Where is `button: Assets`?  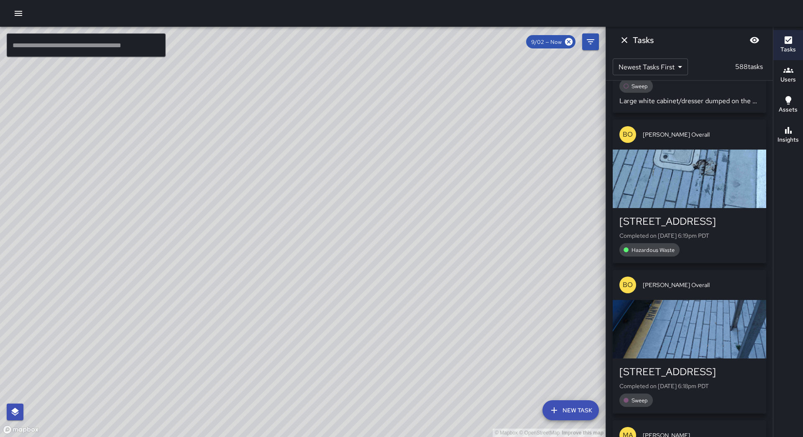
button: Assets is located at coordinates (787, 105).